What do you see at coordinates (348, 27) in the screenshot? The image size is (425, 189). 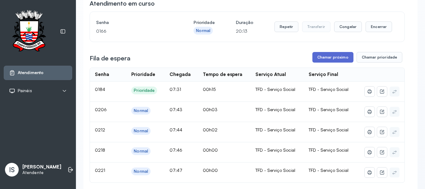 I see `button: Congelar` at bounding box center [348, 27].